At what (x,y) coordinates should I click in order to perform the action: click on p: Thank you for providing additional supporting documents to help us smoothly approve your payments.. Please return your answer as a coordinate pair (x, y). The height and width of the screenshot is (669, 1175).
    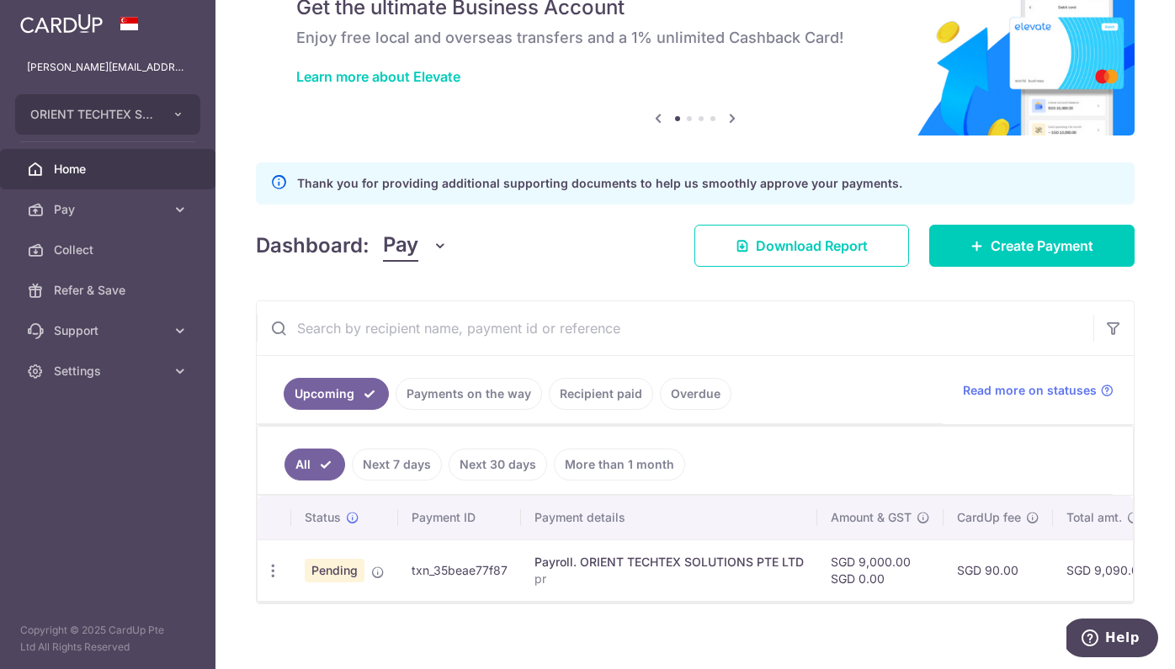
    Looking at the image, I should click on (599, 183).